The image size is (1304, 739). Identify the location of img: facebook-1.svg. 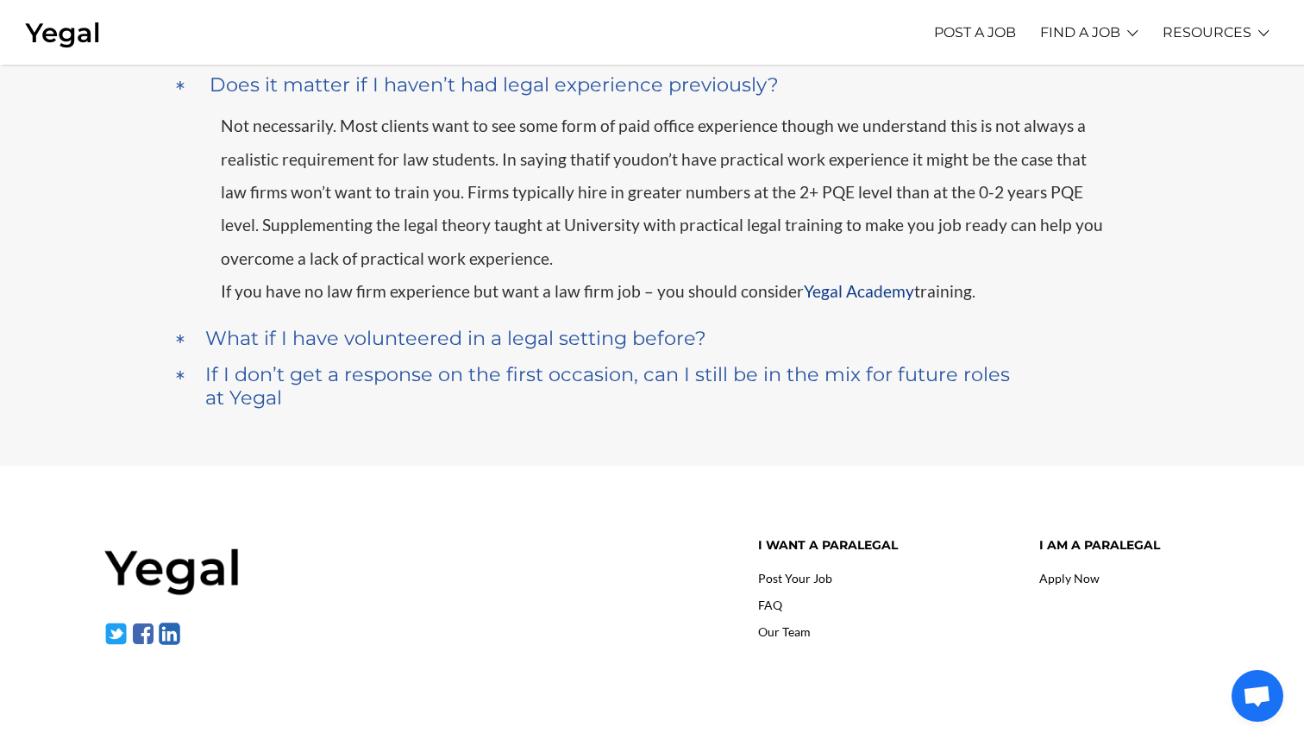
(143, 634).